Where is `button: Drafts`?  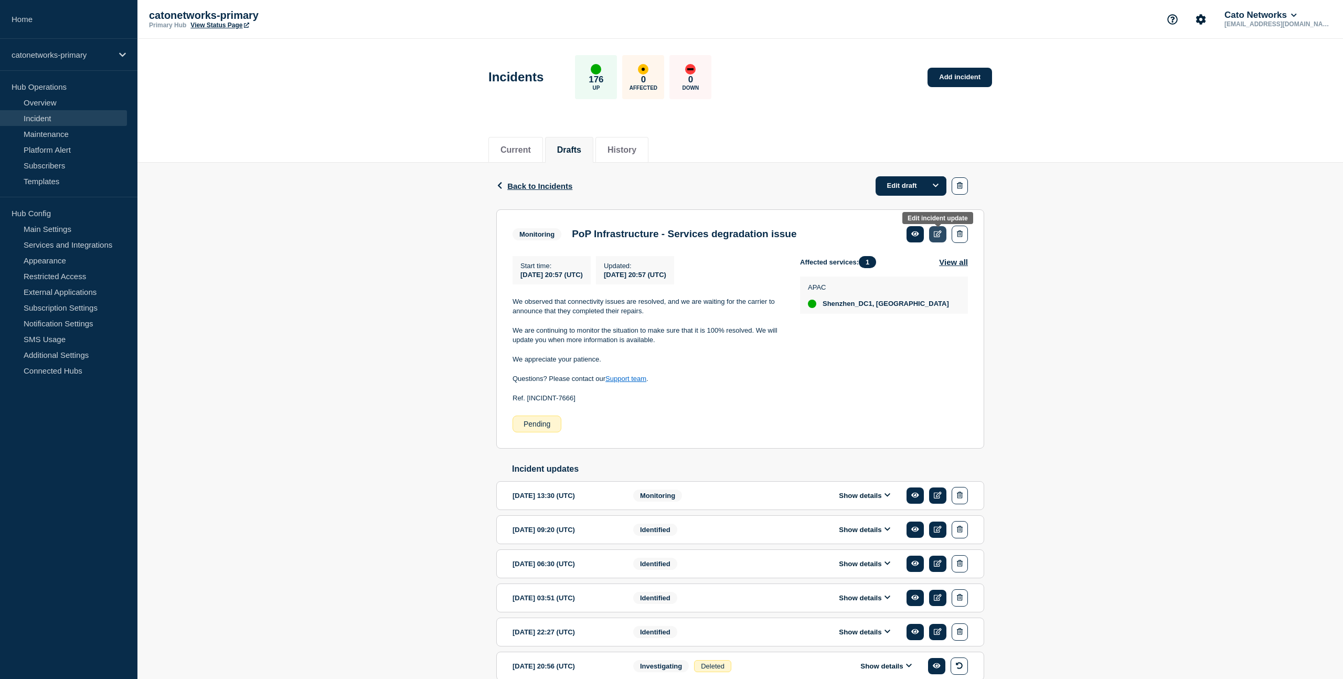
button: Drafts is located at coordinates (569, 150).